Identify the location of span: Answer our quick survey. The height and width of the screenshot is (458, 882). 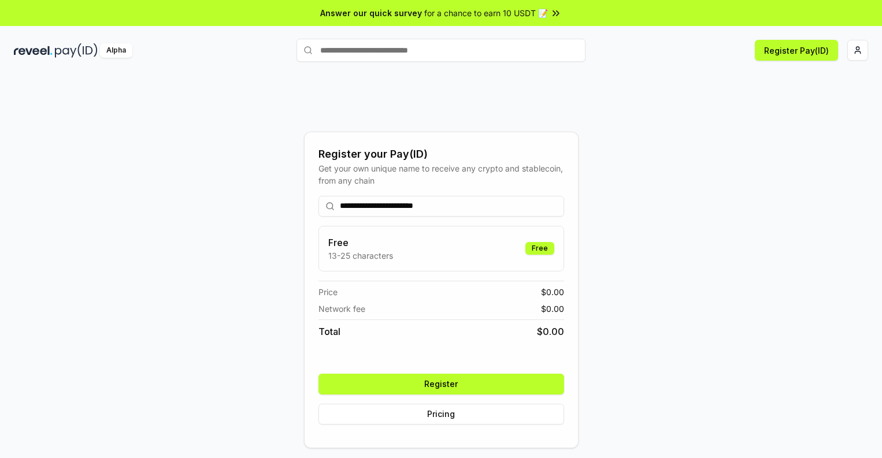
(371, 13).